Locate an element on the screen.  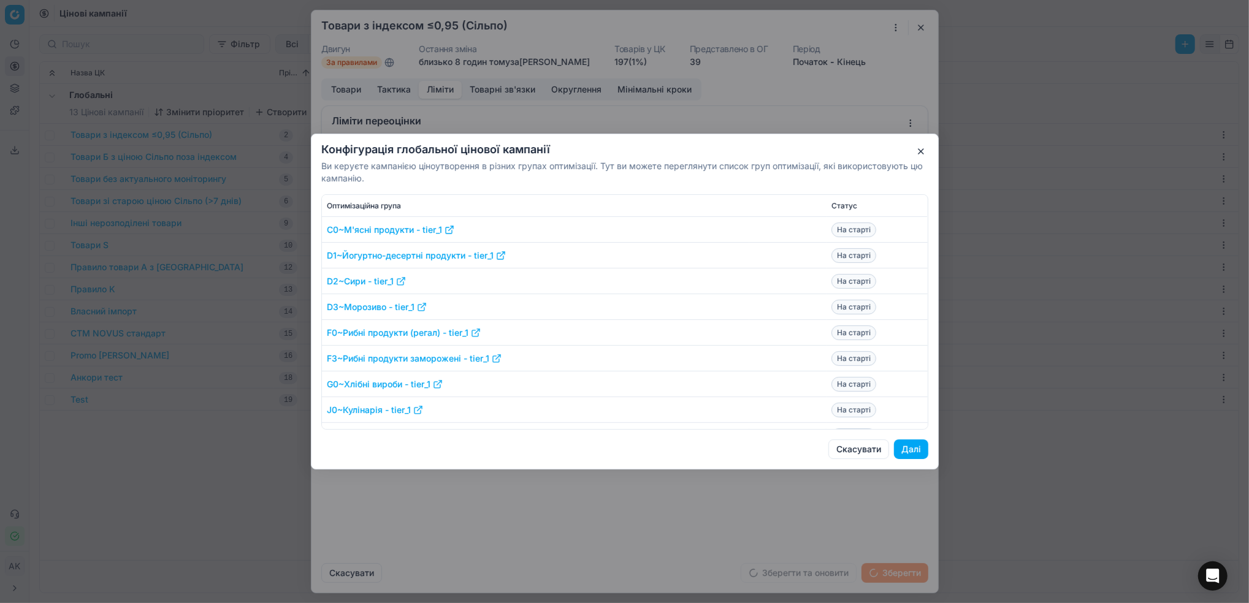
a: F3~Рибні продукти заморожені - tier_1 is located at coordinates (414, 359).